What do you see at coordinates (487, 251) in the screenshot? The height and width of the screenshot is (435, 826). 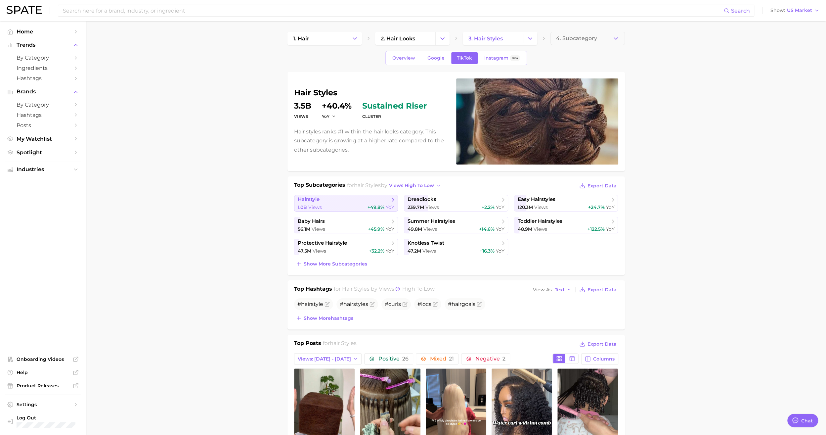 I see `span: +16.3%` at bounding box center [487, 251].